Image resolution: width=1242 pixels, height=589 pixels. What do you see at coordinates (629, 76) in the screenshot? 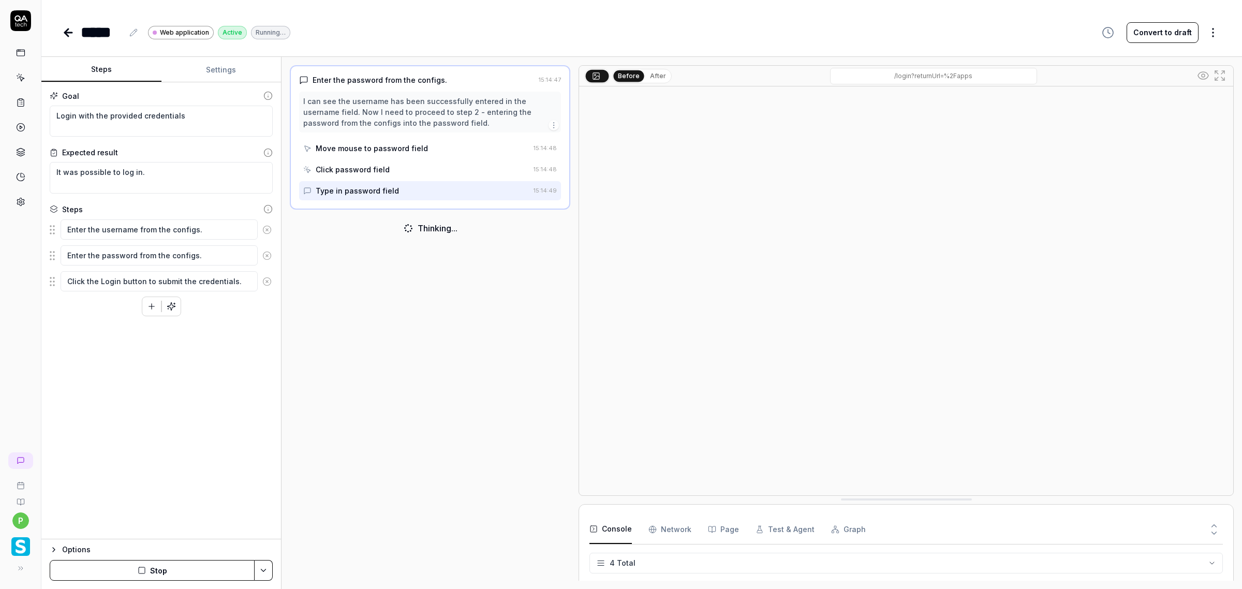
I see `button: Before` at bounding box center [629, 76].